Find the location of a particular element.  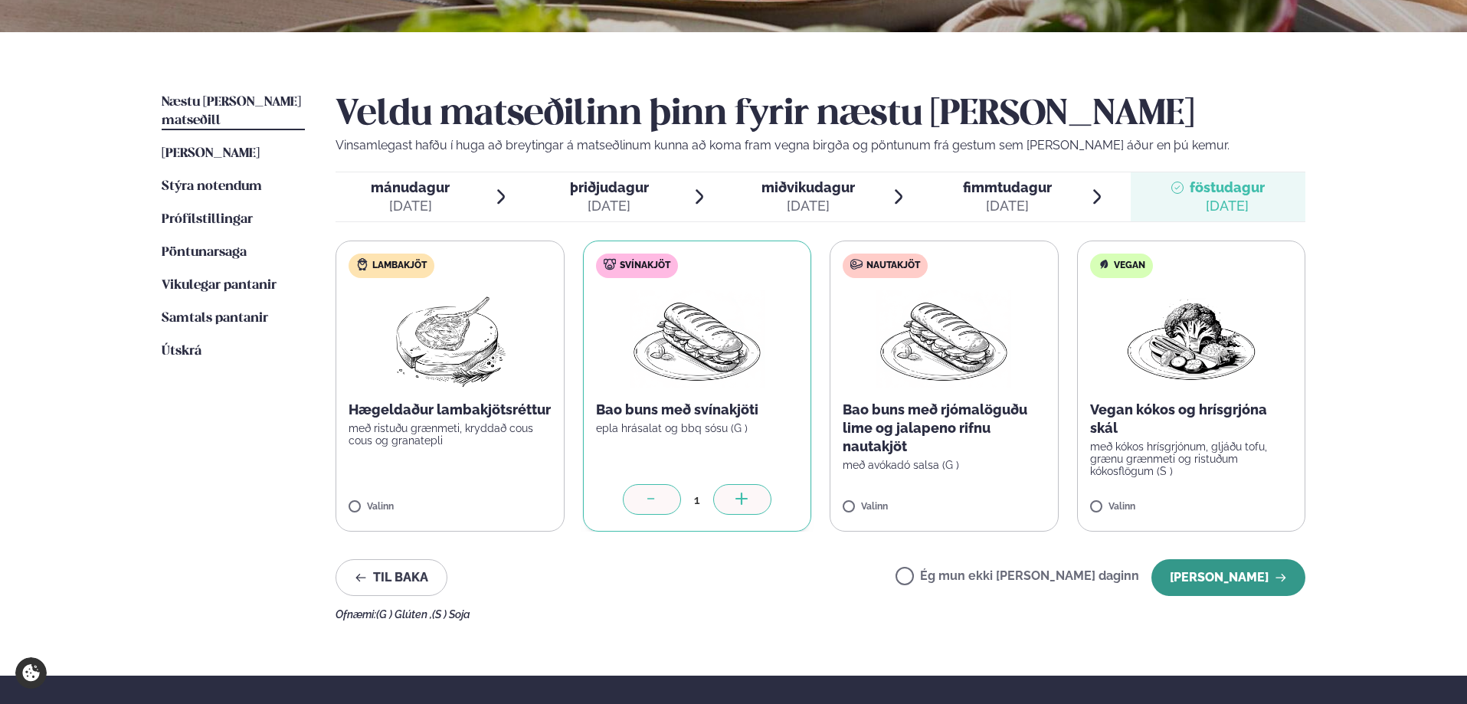

span: miðvikudagur is located at coordinates (808, 187).